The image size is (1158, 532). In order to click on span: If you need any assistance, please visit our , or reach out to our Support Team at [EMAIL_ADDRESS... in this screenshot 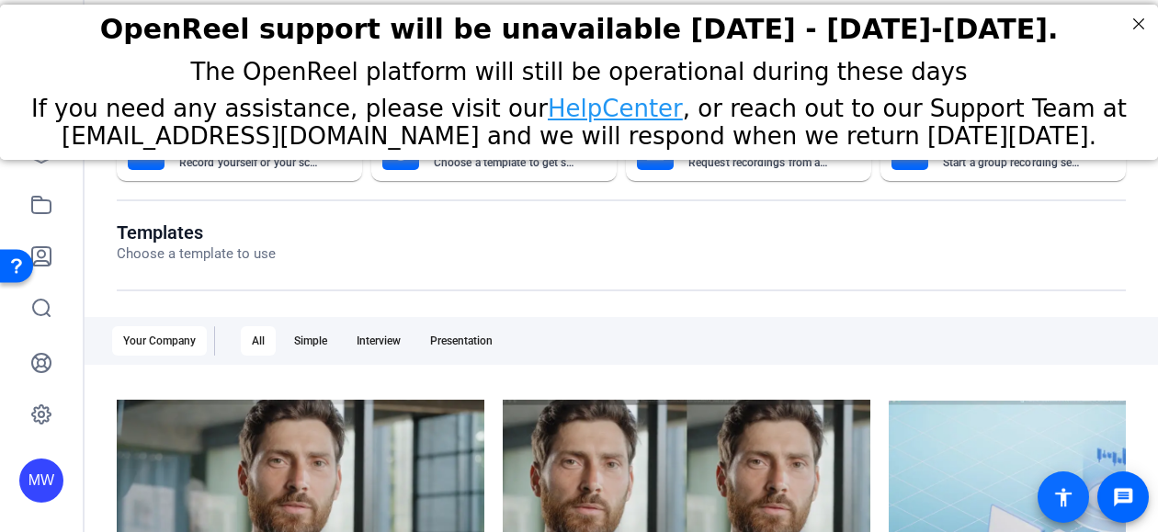, I will do `click(579, 118)`.